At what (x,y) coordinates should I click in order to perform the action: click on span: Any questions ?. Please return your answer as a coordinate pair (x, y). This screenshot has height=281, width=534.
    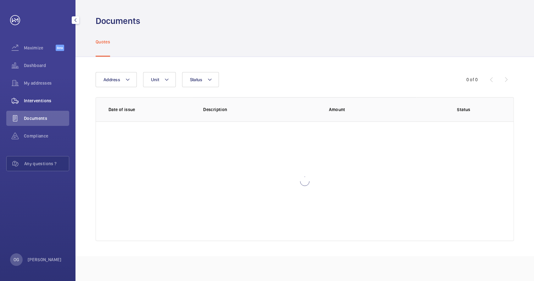
    Looking at the image, I should click on (47, 164).